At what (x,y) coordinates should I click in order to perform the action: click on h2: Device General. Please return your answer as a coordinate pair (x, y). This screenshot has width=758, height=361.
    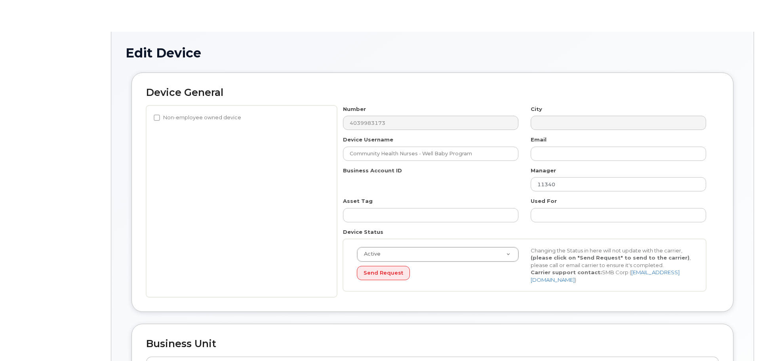
    Looking at the image, I should click on (433, 93).